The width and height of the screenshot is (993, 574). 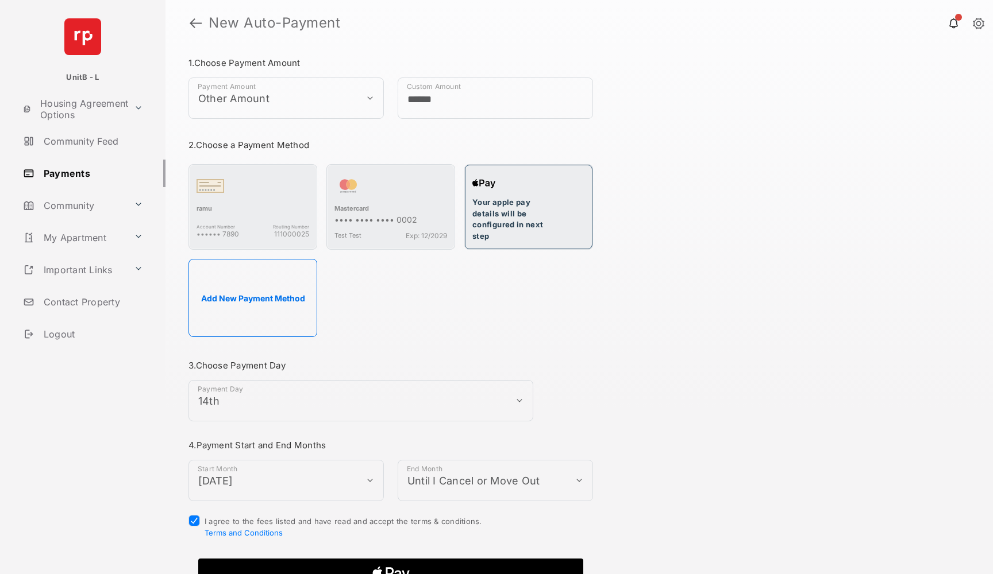 I want to click on p: UnitB - L, so click(x=82, y=78).